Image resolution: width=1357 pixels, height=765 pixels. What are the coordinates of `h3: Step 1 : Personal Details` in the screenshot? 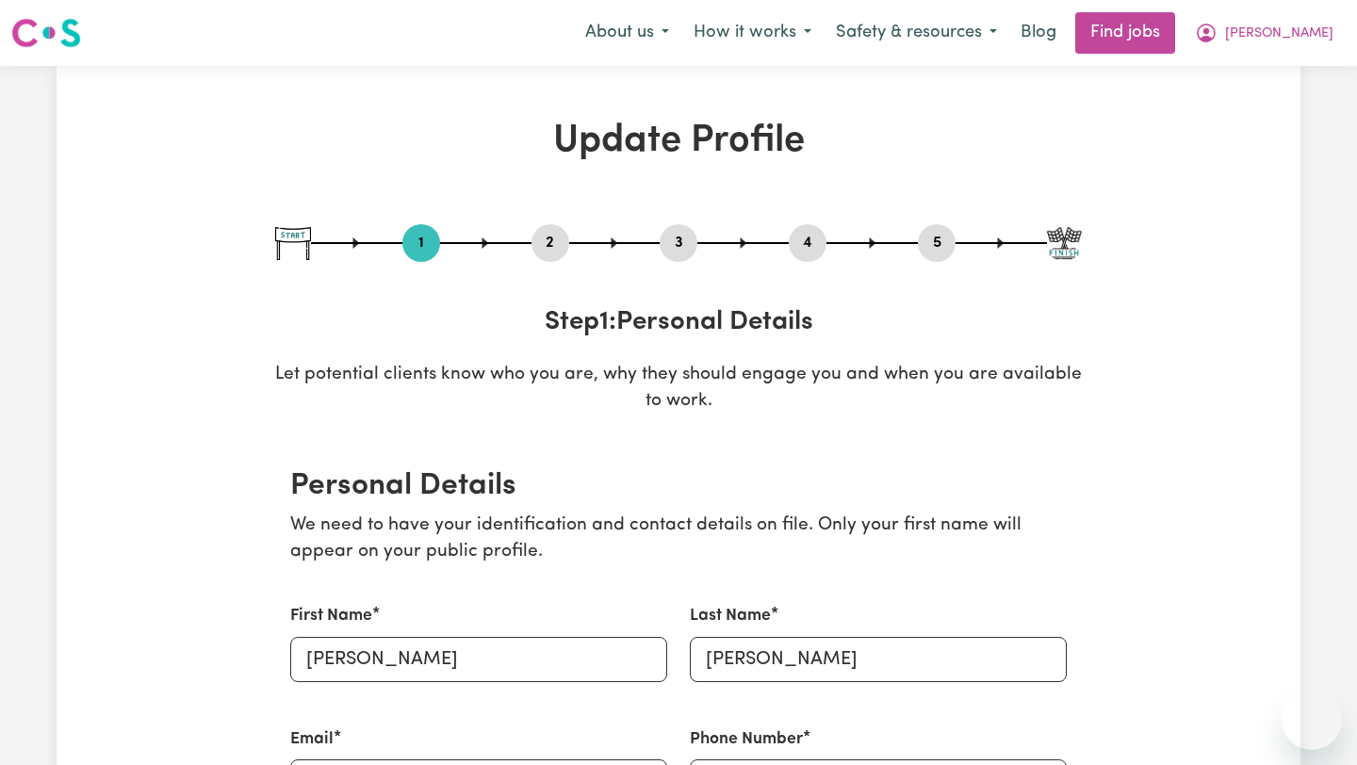 It's located at (679, 323).